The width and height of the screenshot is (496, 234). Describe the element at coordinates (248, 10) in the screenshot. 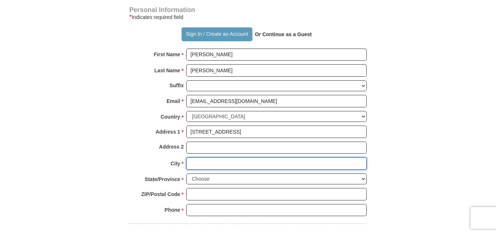

I see `h4: Personal Information` at that location.